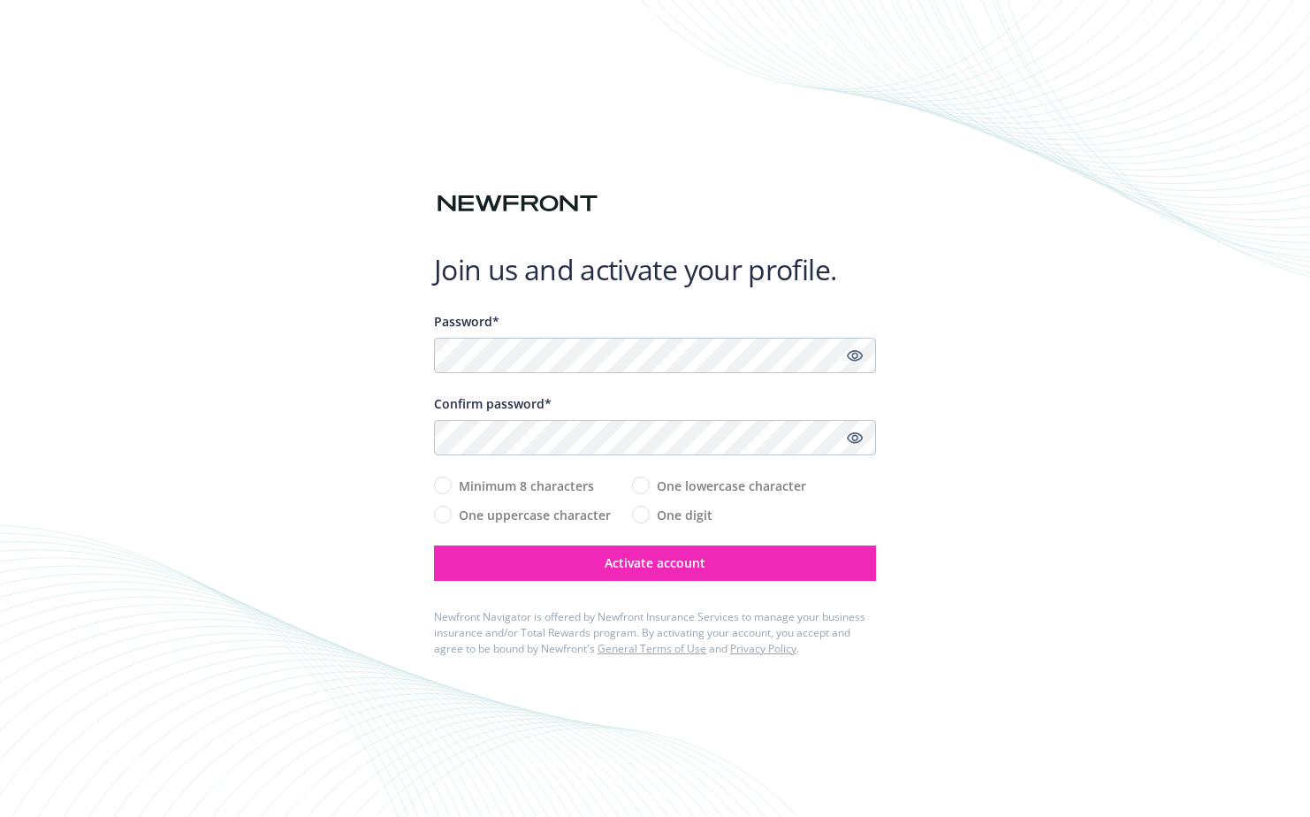  I want to click on button: Activate account, so click(655, 563).